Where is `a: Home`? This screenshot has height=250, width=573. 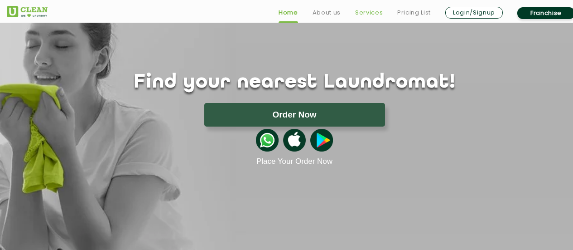 a: Home is located at coordinates (288, 13).